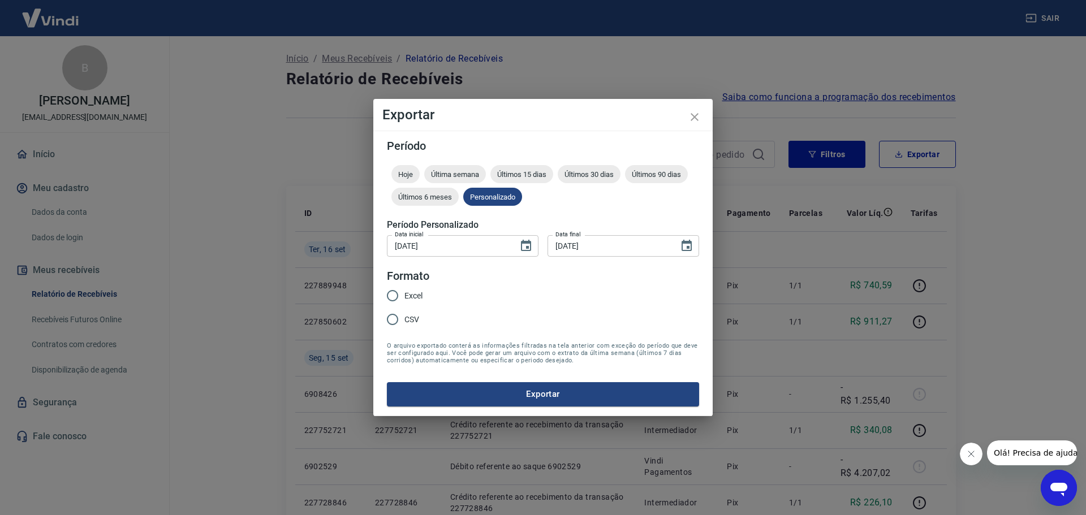  I want to click on span: Personalizado, so click(493, 197).